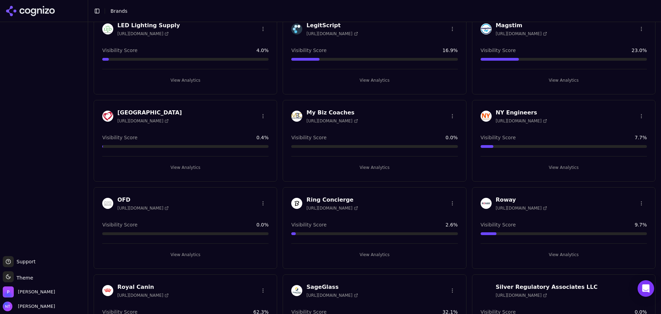 This screenshot has height=314, width=661. What do you see at coordinates (522, 25) in the screenshot?
I see `h3: Magstim` at bounding box center [522, 25].